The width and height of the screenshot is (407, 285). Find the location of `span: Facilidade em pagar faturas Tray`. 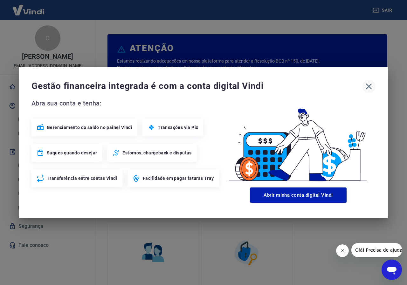

span: Facilidade em pagar faturas Tray is located at coordinates (178, 178).